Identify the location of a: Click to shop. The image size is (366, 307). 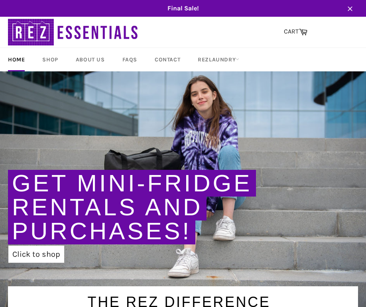
(36, 254).